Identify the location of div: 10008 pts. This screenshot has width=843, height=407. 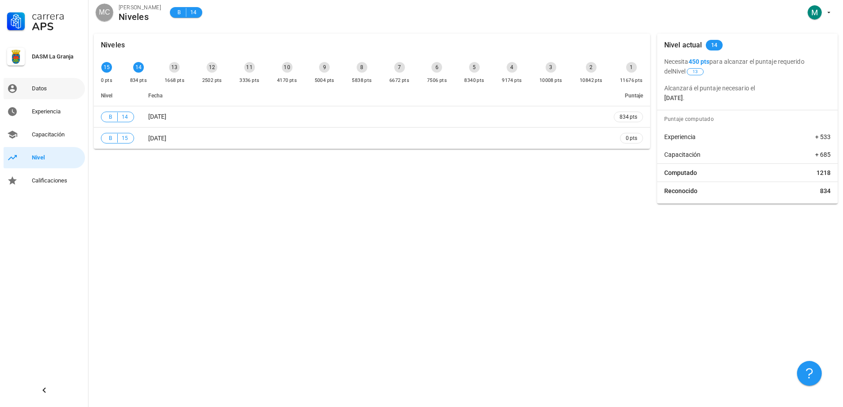
(551, 81).